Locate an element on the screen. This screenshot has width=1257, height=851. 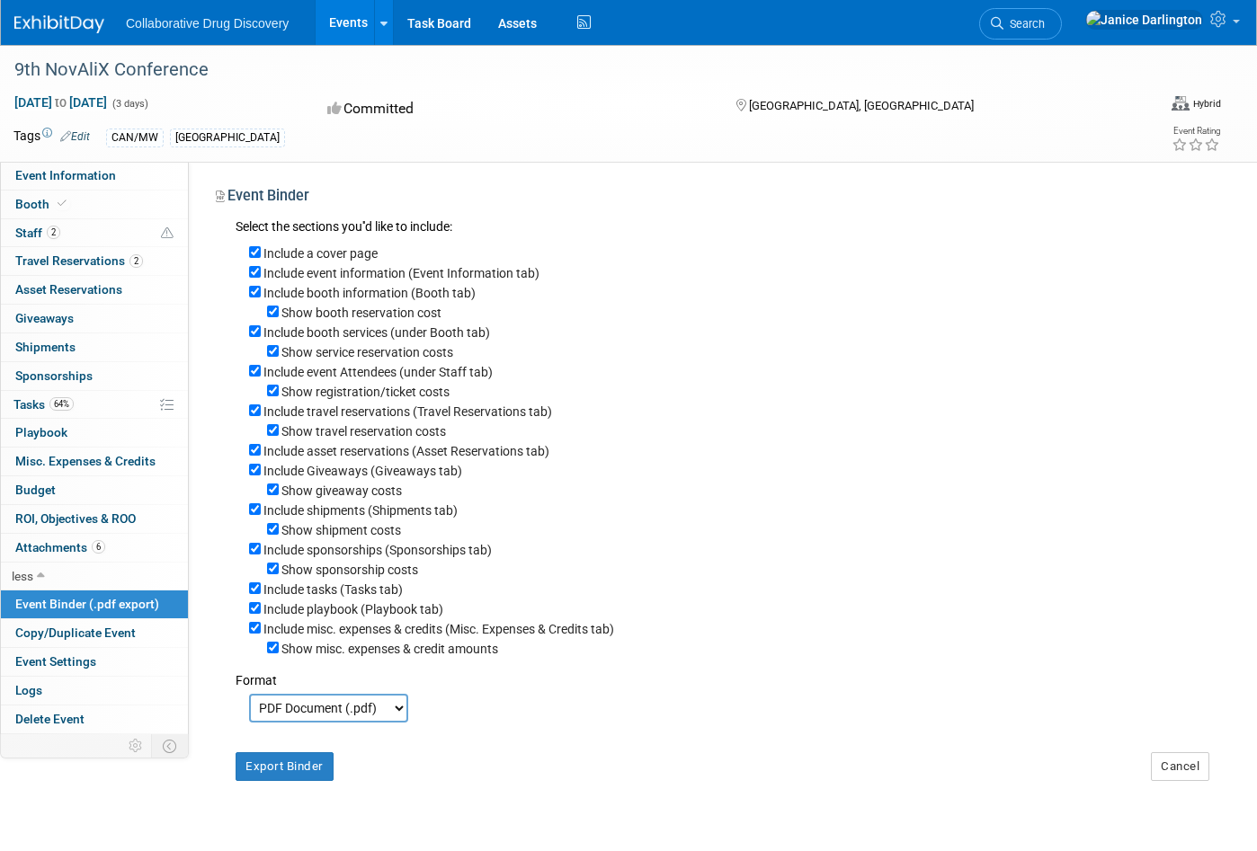
label: Show giveaway costs is located at coordinates (342, 491).